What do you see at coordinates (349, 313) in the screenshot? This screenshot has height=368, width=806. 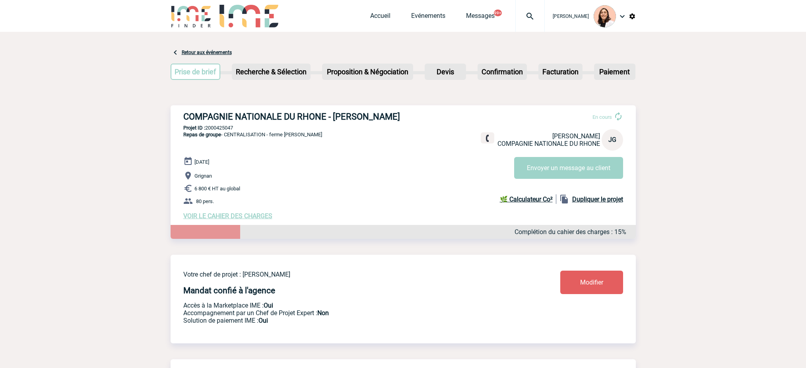 I see `p: Prestation payante` at bounding box center [349, 313].